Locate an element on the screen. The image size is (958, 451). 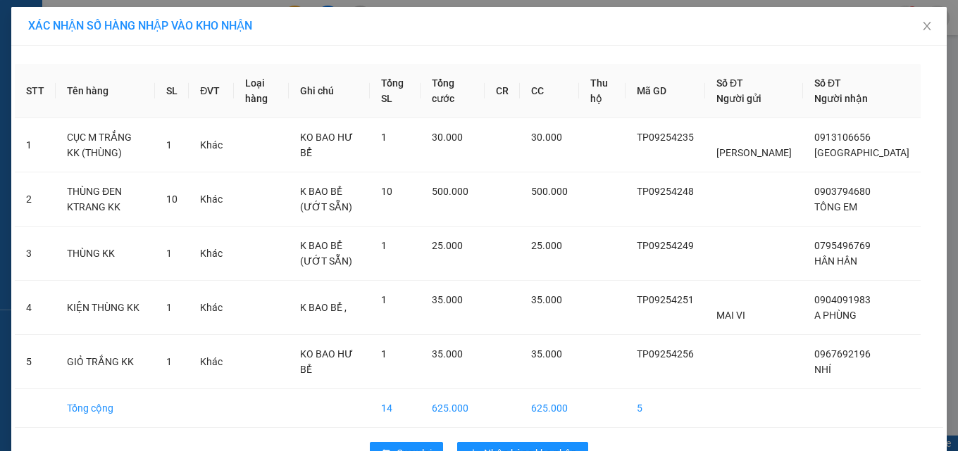
span: TP09254249 is located at coordinates (665, 246).